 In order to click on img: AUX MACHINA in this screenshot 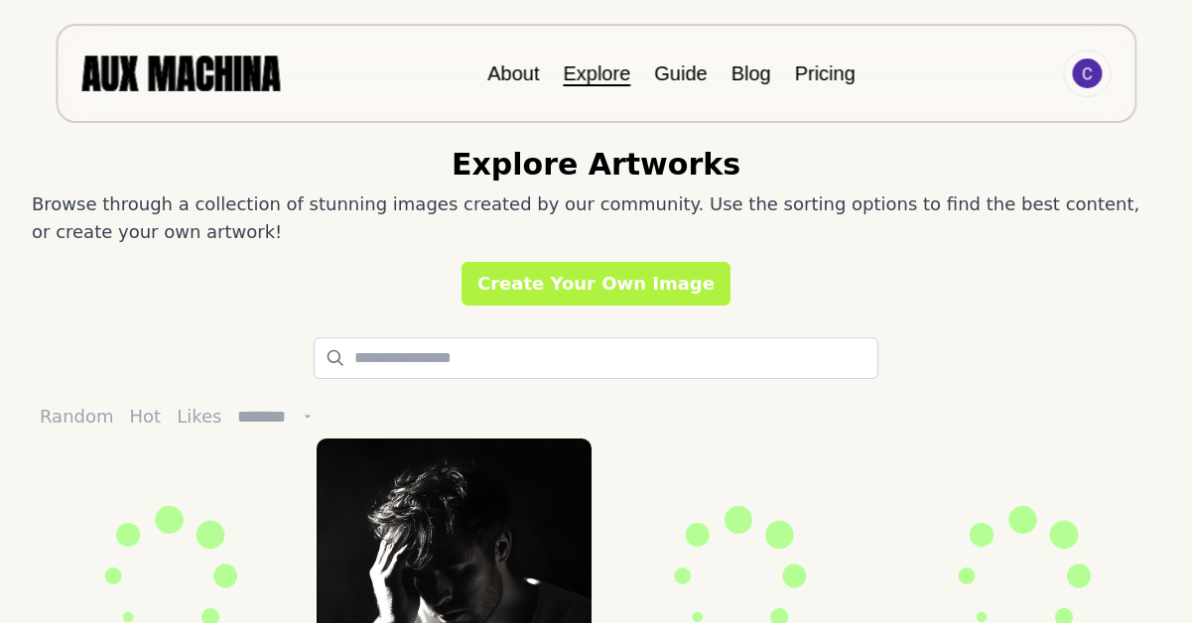, I will do `click(181, 72)`.